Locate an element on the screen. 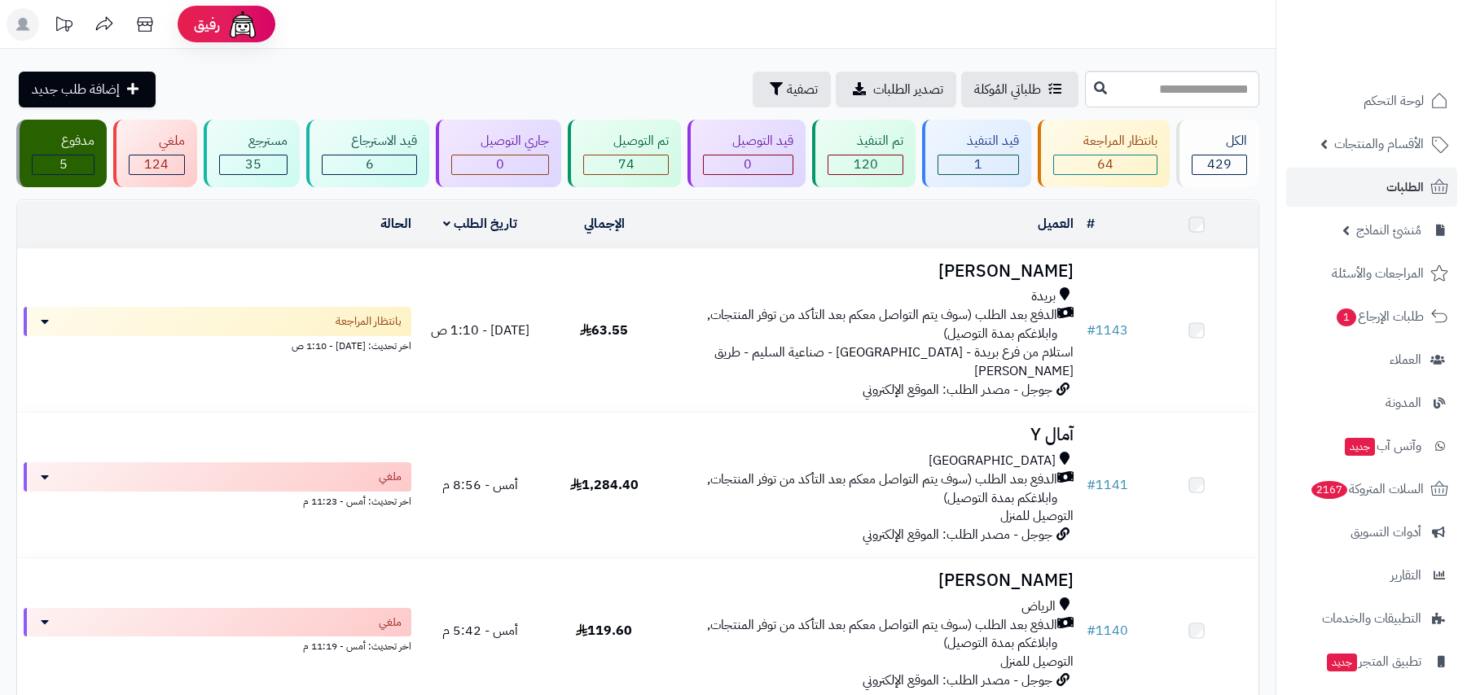  a: #1140 is located at coordinates (1107, 631).